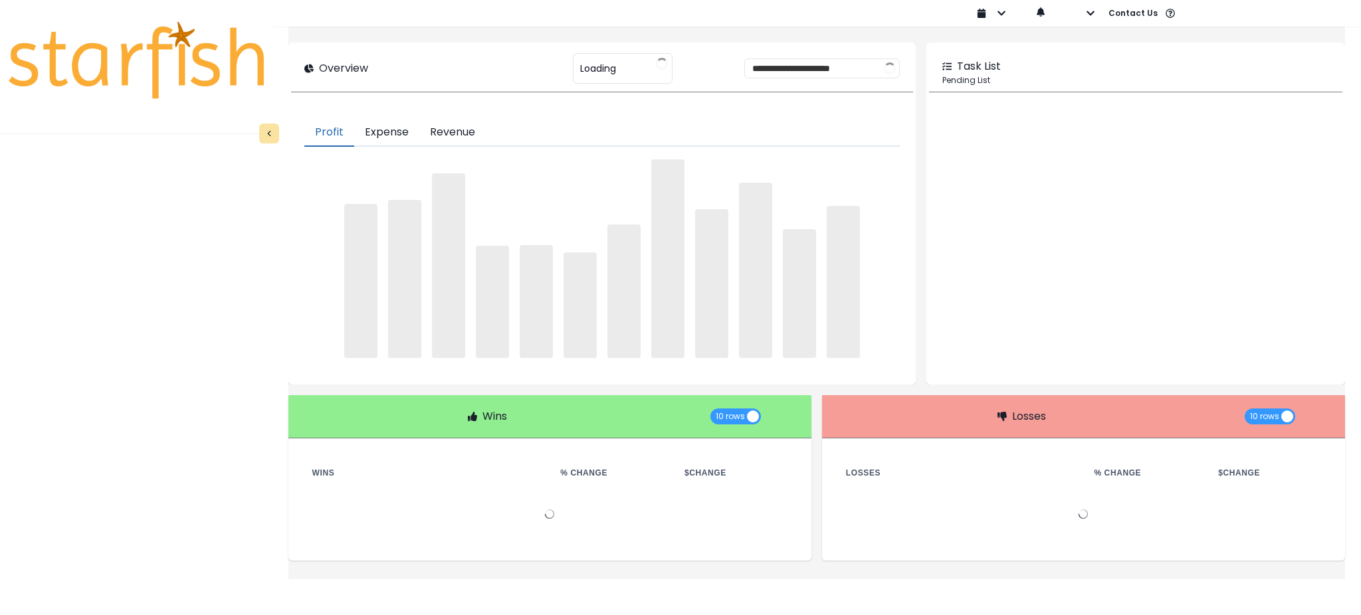 This screenshot has width=1361, height=615. I want to click on th: Wins, so click(426, 473).